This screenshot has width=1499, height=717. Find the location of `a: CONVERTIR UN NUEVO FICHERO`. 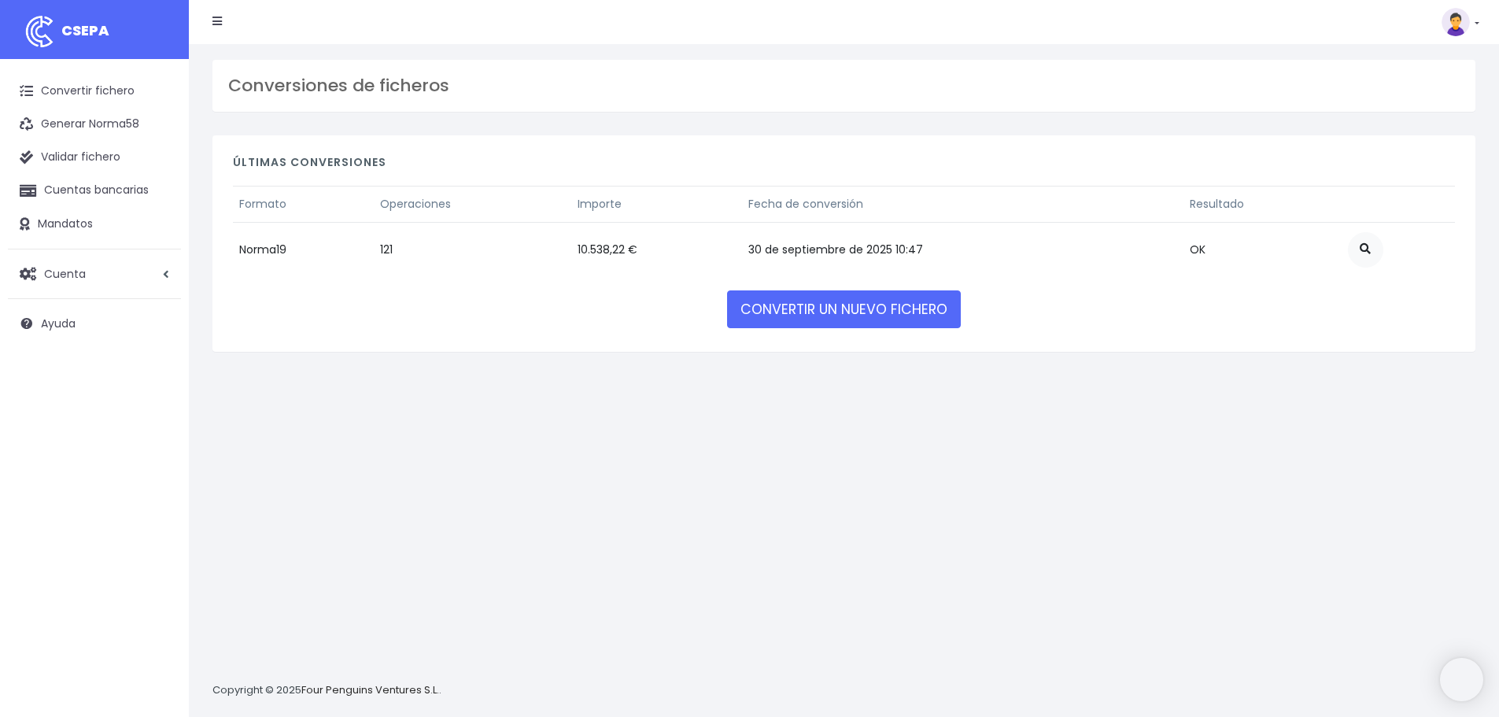

a: CONVERTIR UN NUEVO FICHERO is located at coordinates (843, 309).